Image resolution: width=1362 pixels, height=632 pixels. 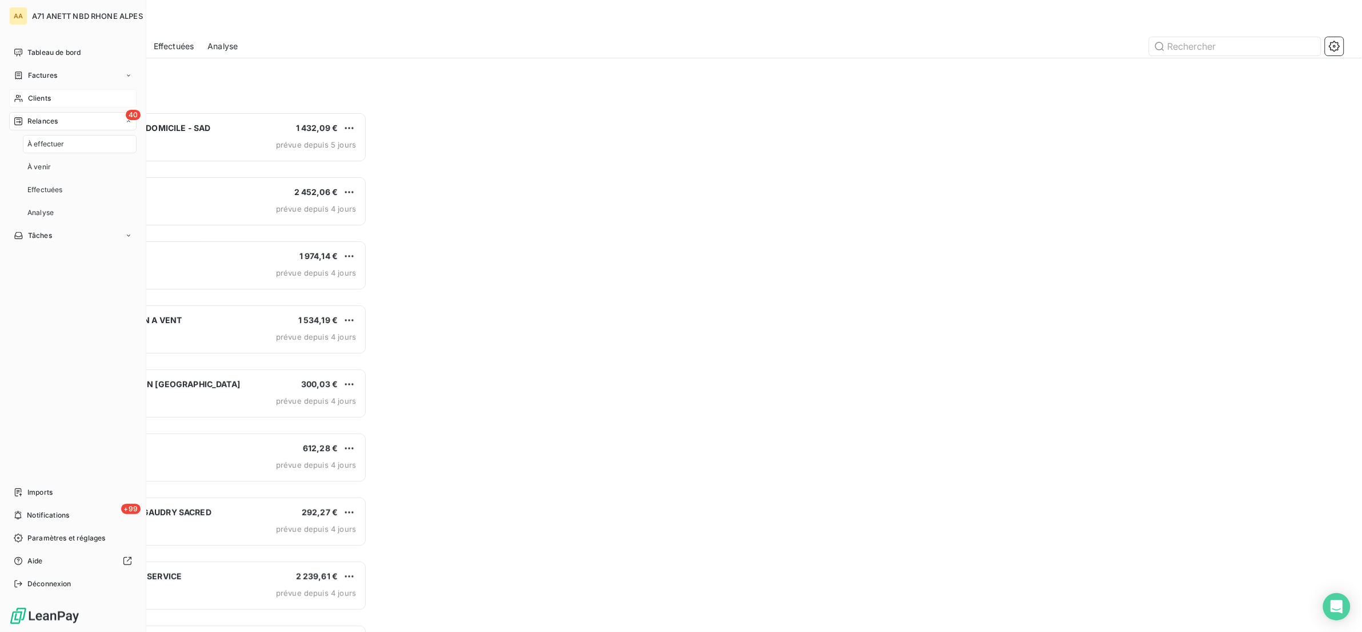 What do you see at coordinates (320, 384) in the screenshot?
I see `span: 300,03 €` at bounding box center [320, 384].